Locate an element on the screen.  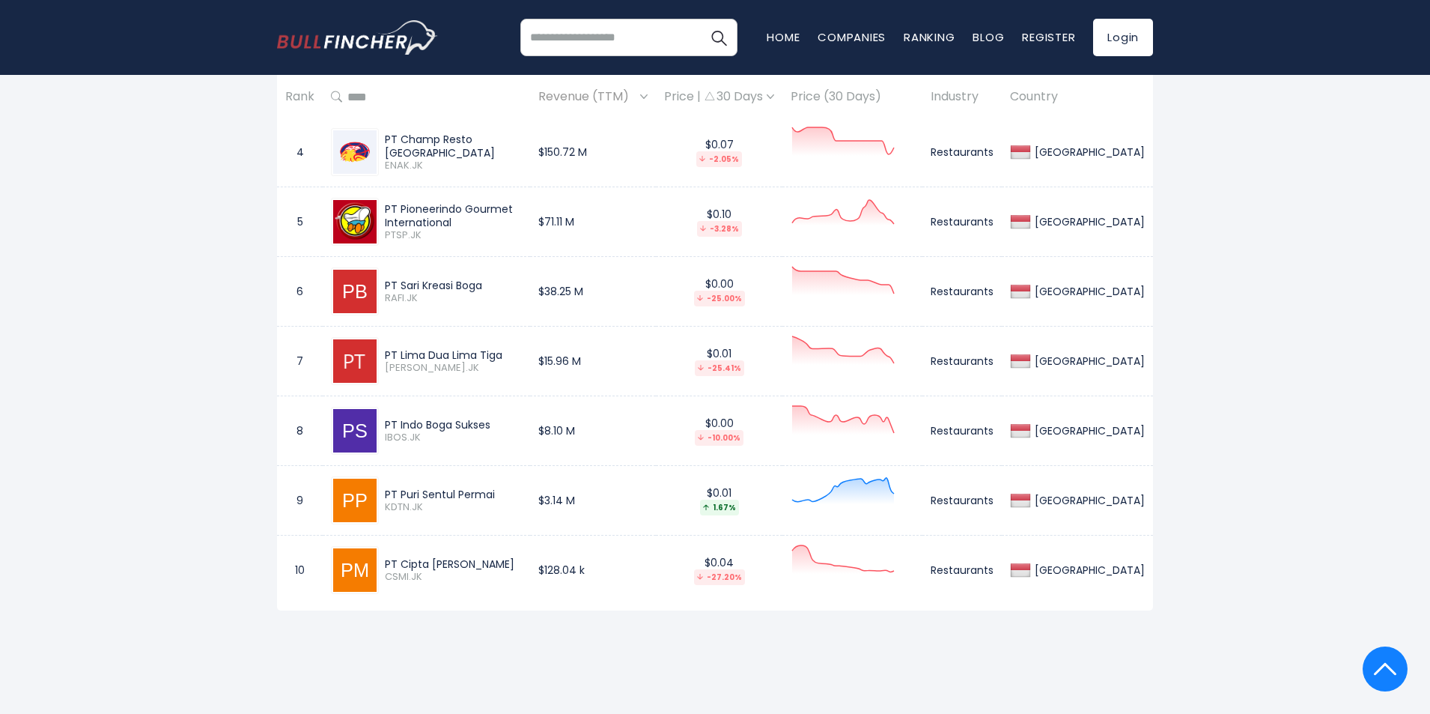
div: PT Pioneerindo Gourmet International is located at coordinates (453, 216).